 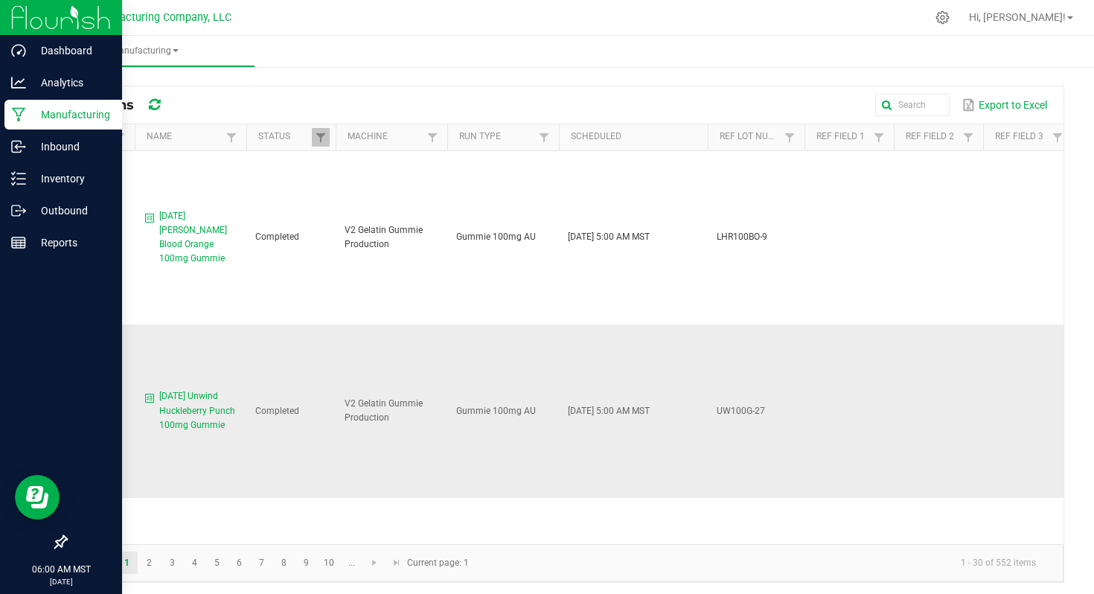 What do you see at coordinates (184, 137) in the screenshot?
I see `a: NameSortable` at bounding box center [184, 137].